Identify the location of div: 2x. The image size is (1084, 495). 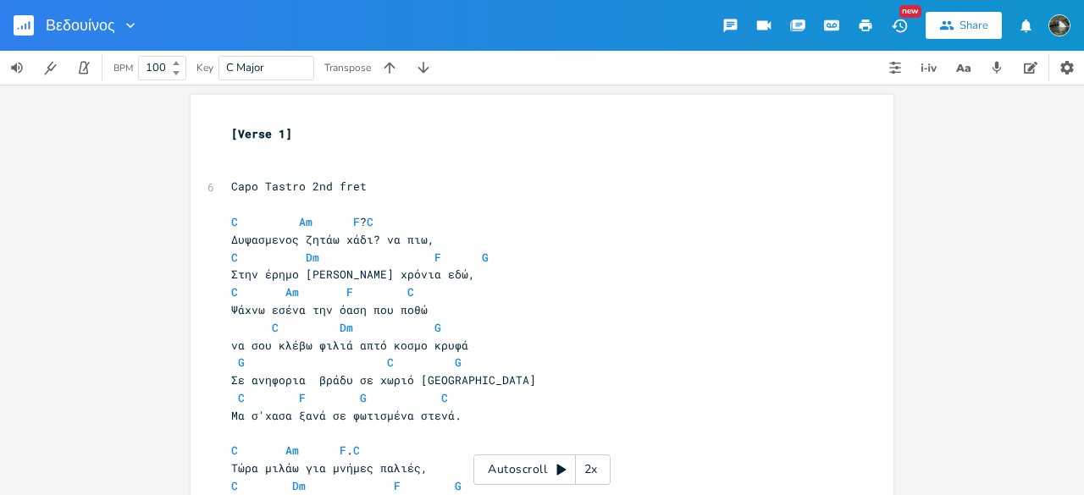
(591, 470).